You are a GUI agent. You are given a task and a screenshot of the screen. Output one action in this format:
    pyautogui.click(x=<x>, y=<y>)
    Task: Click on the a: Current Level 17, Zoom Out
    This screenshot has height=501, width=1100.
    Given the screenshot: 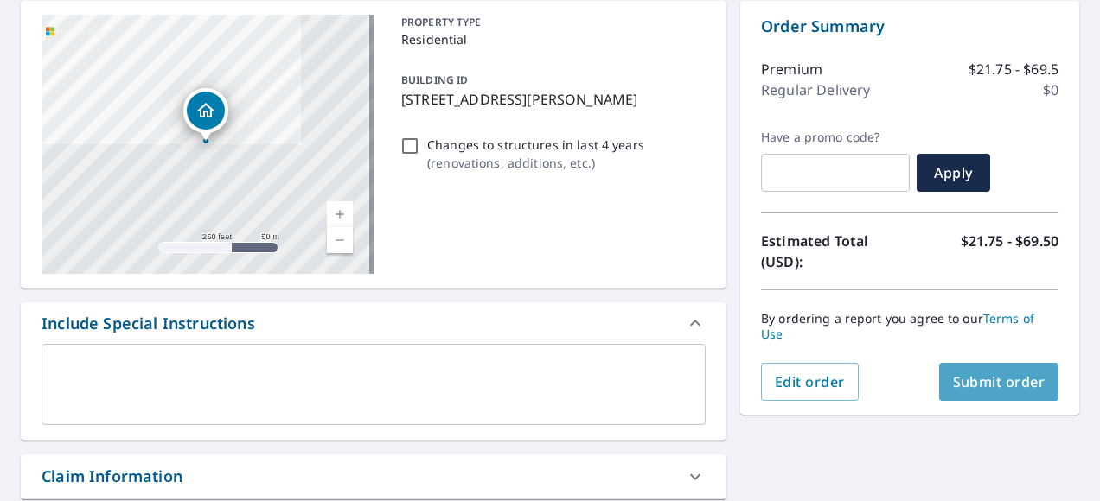 What is the action you would take?
    pyautogui.click(x=340, y=240)
    